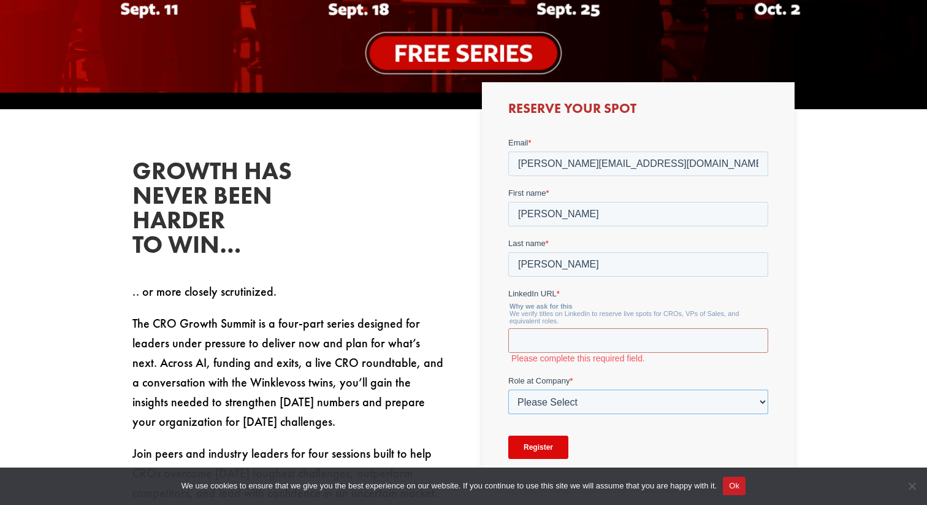 This screenshot has width=927, height=505. I want to click on label: Please complete this required field., so click(131, 221).